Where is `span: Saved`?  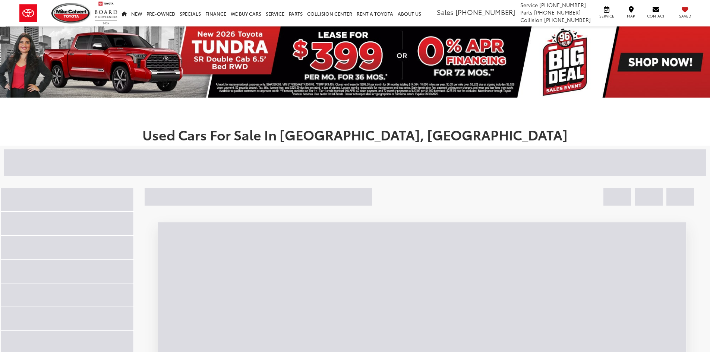 span: Saved is located at coordinates (685, 16).